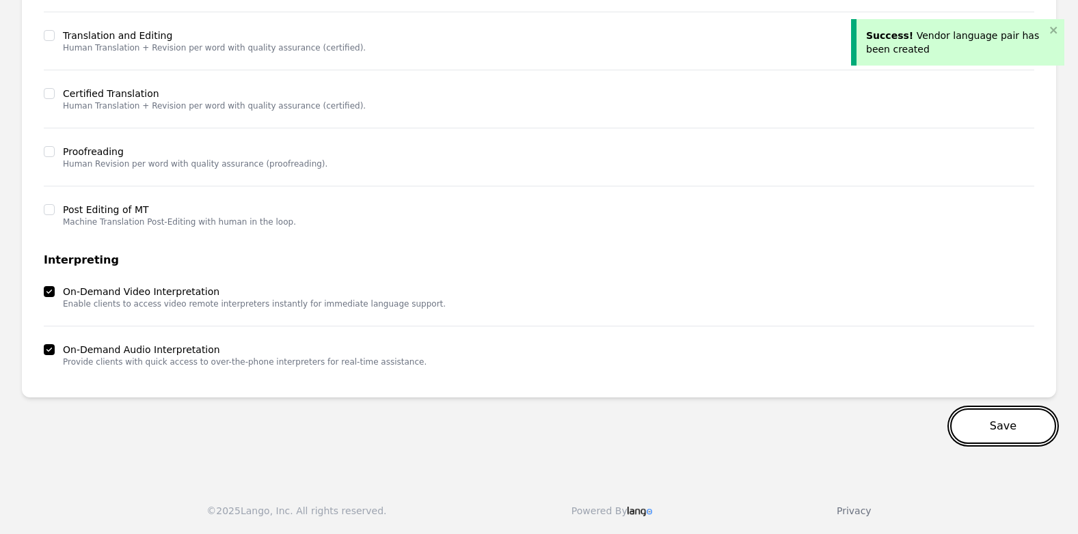 This screenshot has width=1078, height=534. What do you see at coordinates (254, 292) in the screenshot?
I see `label: On-Demand Video Interpretation` at bounding box center [254, 292].